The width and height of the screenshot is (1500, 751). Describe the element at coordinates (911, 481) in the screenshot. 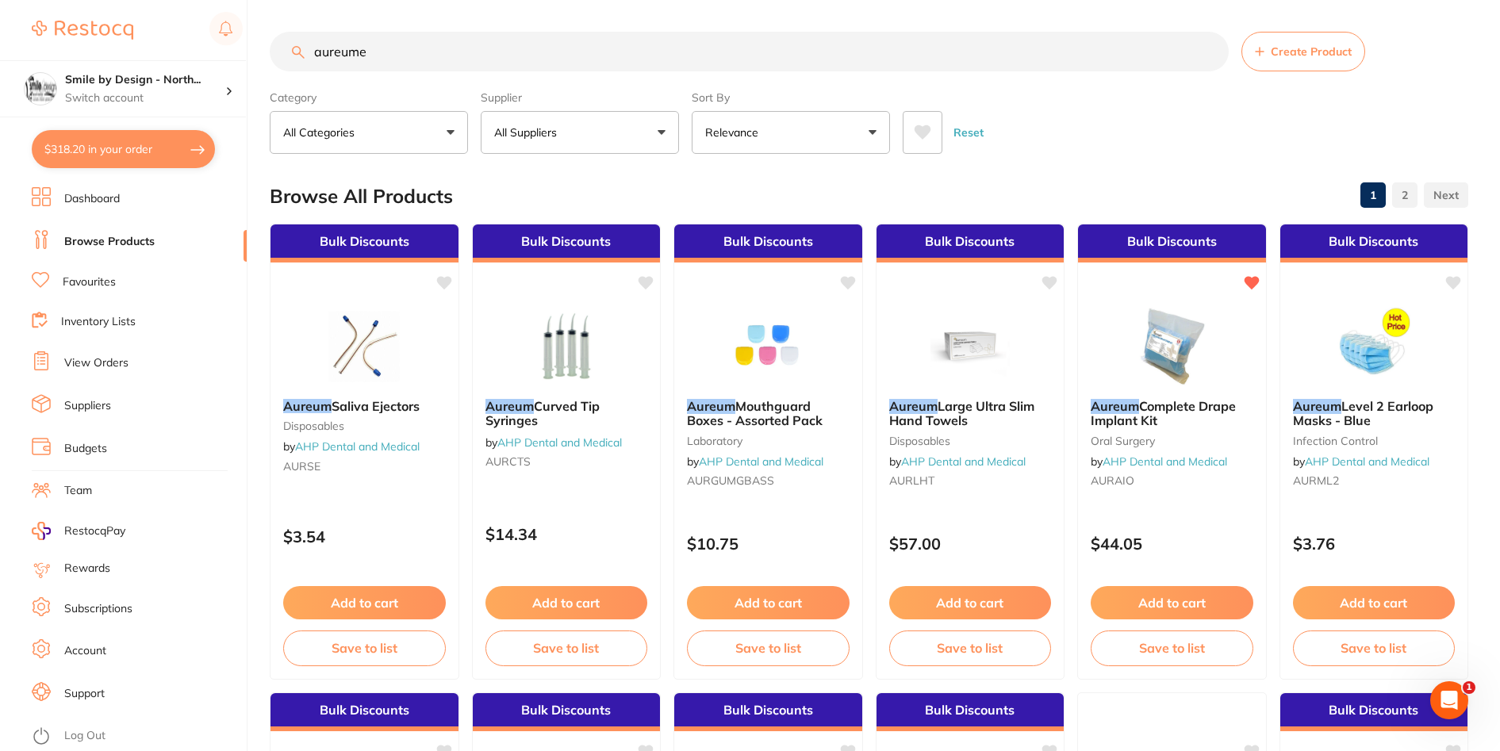

I see `span: AURLHT` at that location.